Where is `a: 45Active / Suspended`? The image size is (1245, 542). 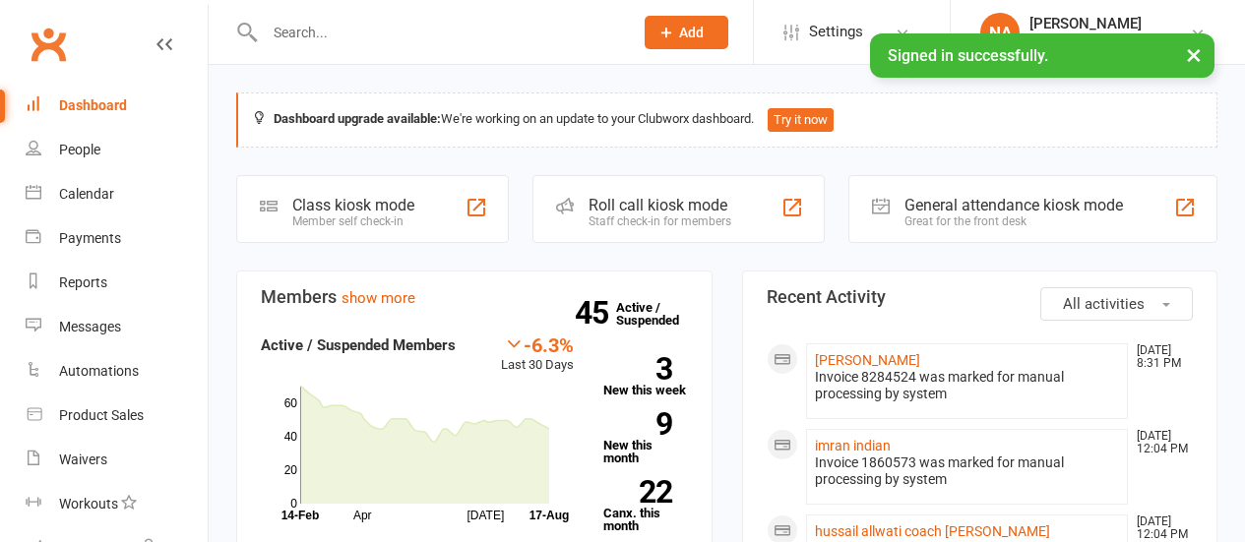
a: 45Active / Suspended is located at coordinates (659, 314).